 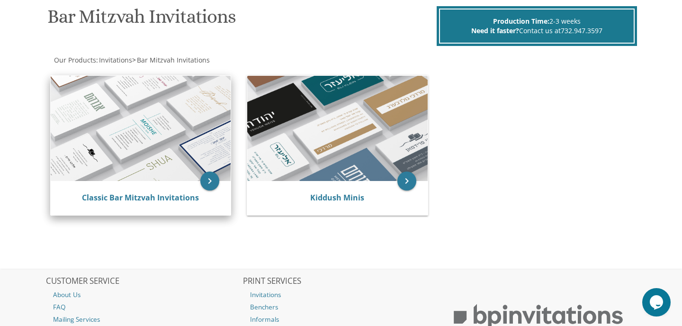 What do you see at coordinates (341, 307) in the screenshot?
I see `a: Benchers` at bounding box center [341, 307].